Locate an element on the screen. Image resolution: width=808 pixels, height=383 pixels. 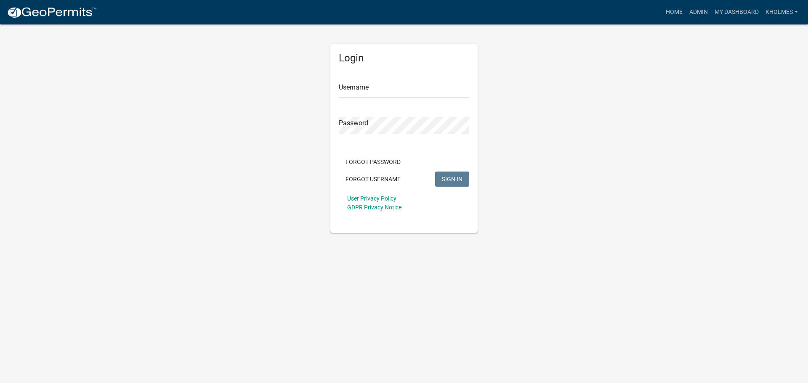
span: SIGN IN is located at coordinates (452, 179).